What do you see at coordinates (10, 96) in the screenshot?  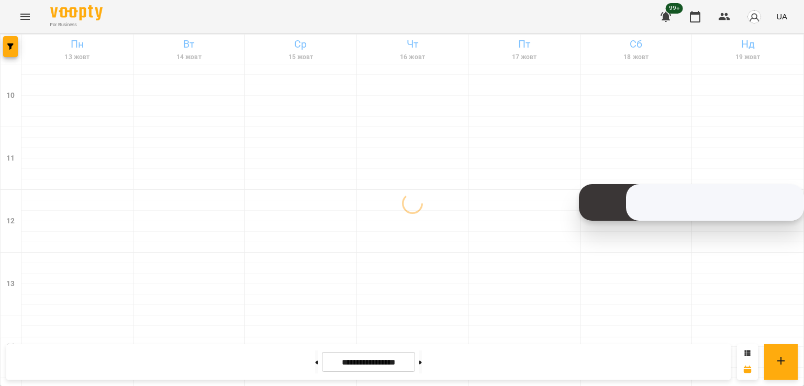 I see `h6: 10` at bounding box center [10, 96].